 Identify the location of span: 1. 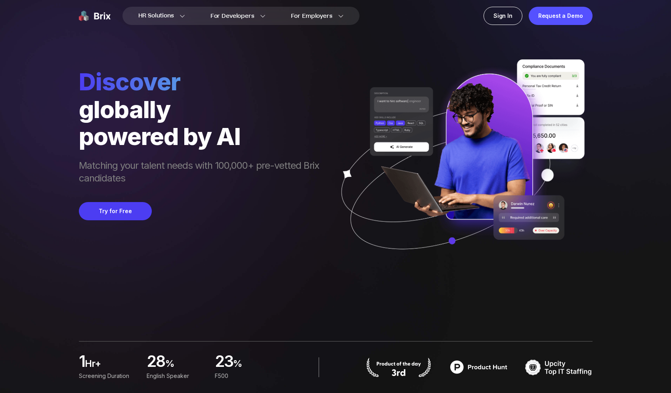
(82, 362).